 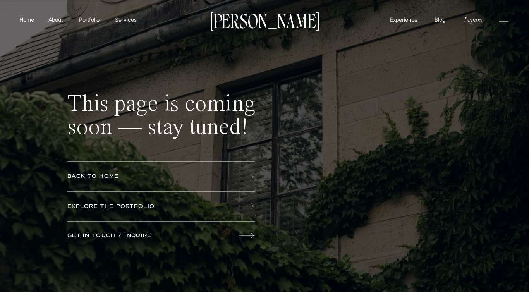 What do you see at coordinates (89, 19) in the screenshot?
I see `p: Portfolio` at bounding box center [89, 19].